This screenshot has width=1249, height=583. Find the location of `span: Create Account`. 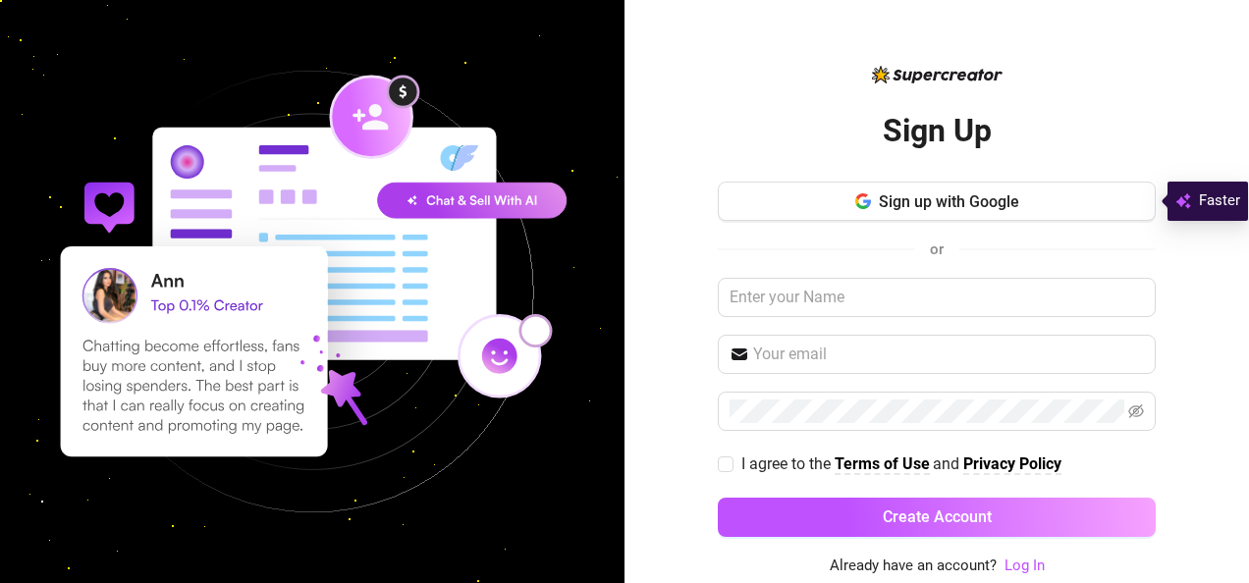

span: Create Account is located at coordinates (936, 516).